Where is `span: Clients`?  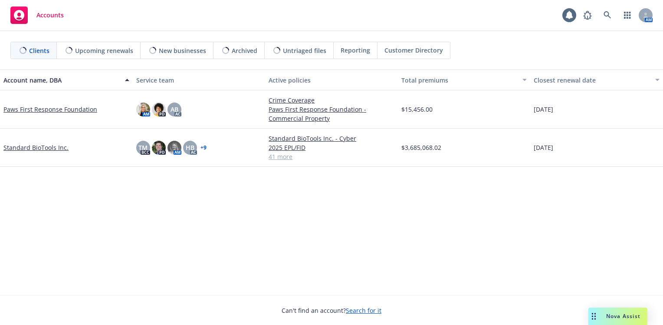 span: Clients is located at coordinates (39, 50).